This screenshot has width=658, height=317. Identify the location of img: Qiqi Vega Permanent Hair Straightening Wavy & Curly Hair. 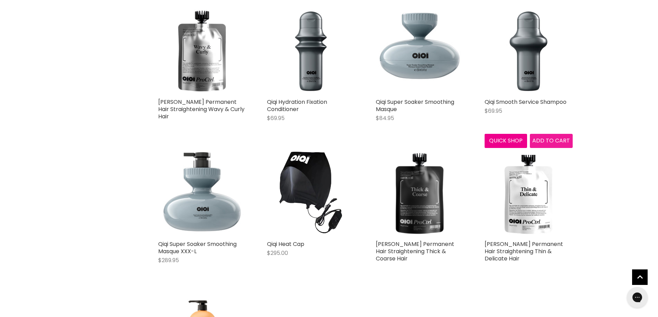
(202, 51).